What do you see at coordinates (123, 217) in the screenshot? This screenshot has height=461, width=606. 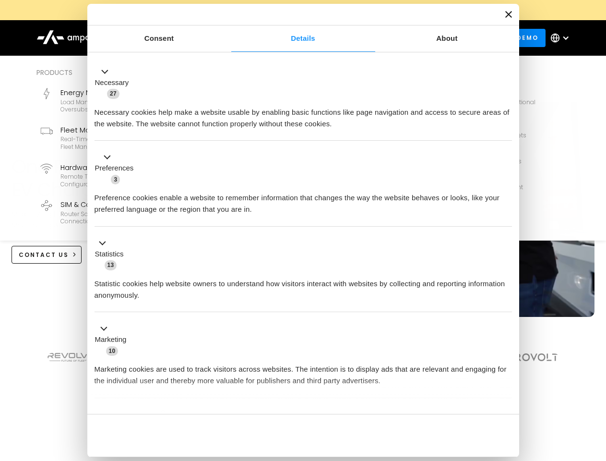 I see `div: Router Solutions, SIM Cards, Secure Data Connection` at bounding box center [123, 217].